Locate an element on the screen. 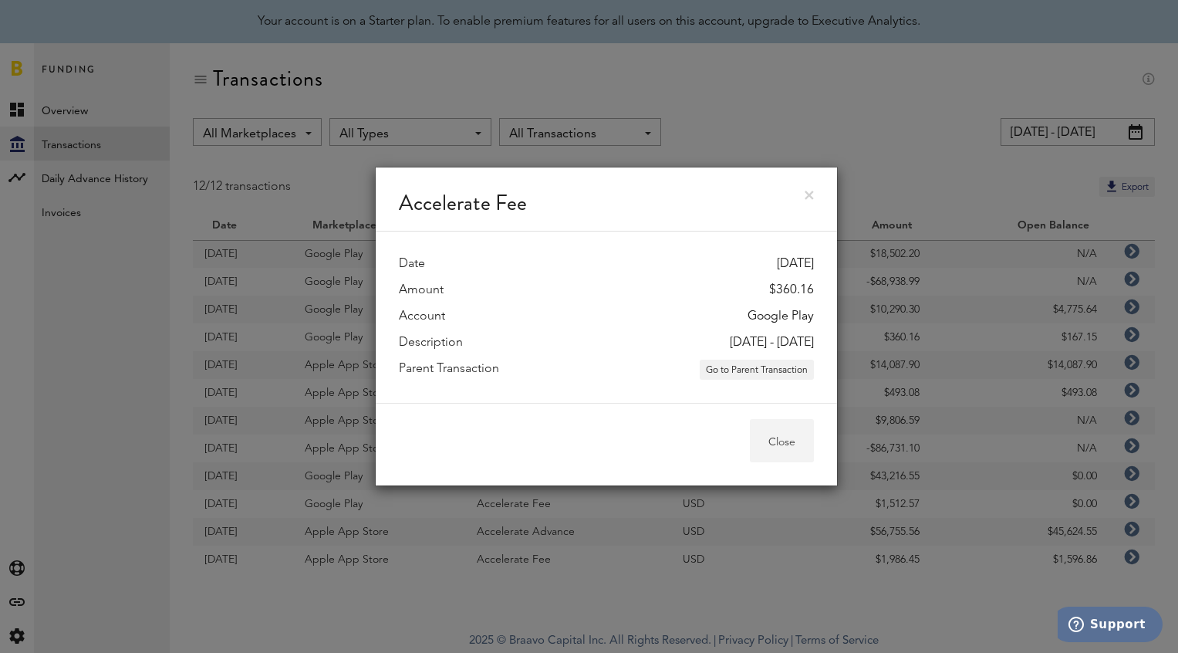 The height and width of the screenshot is (653, 1178). div: Google Play is located at coordinates (781, 316).